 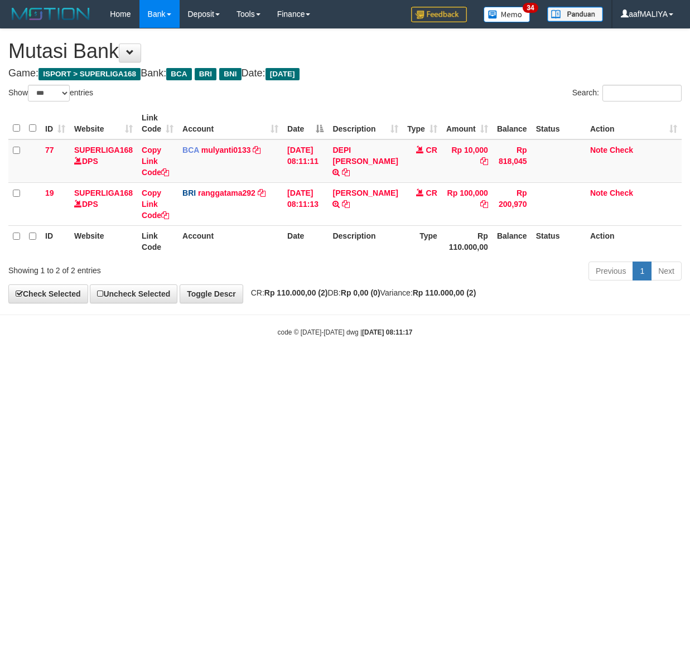 What do you see at coordinates (361, 293) in the screenshot?
I see `span: CR: DB: Variance:` at bounding box center [361, 293].